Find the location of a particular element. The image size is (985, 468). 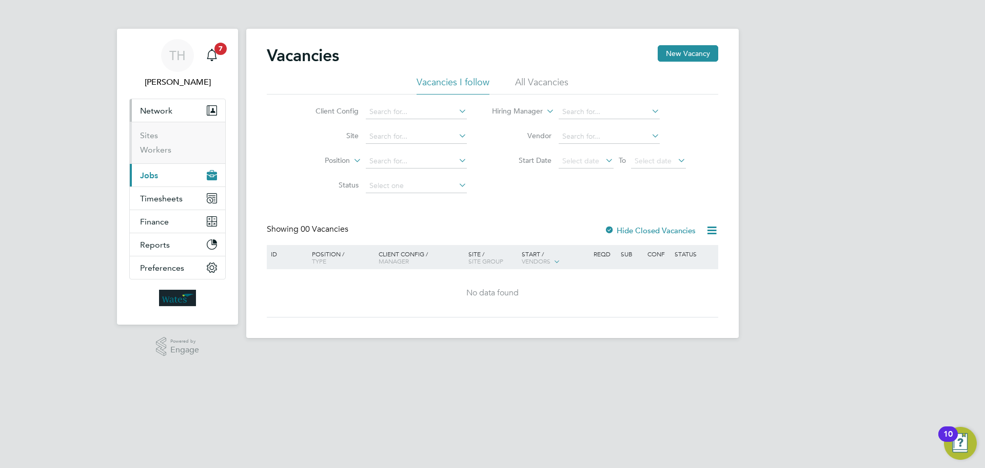

span: 7 is located at coordinates (221, 49).